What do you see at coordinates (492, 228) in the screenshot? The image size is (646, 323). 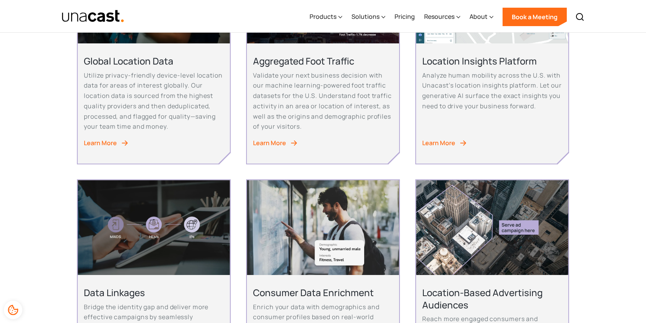 I see `img: Aerial View of city streets. Serve ad campaign here outlined` at bounding box center [492, 228].